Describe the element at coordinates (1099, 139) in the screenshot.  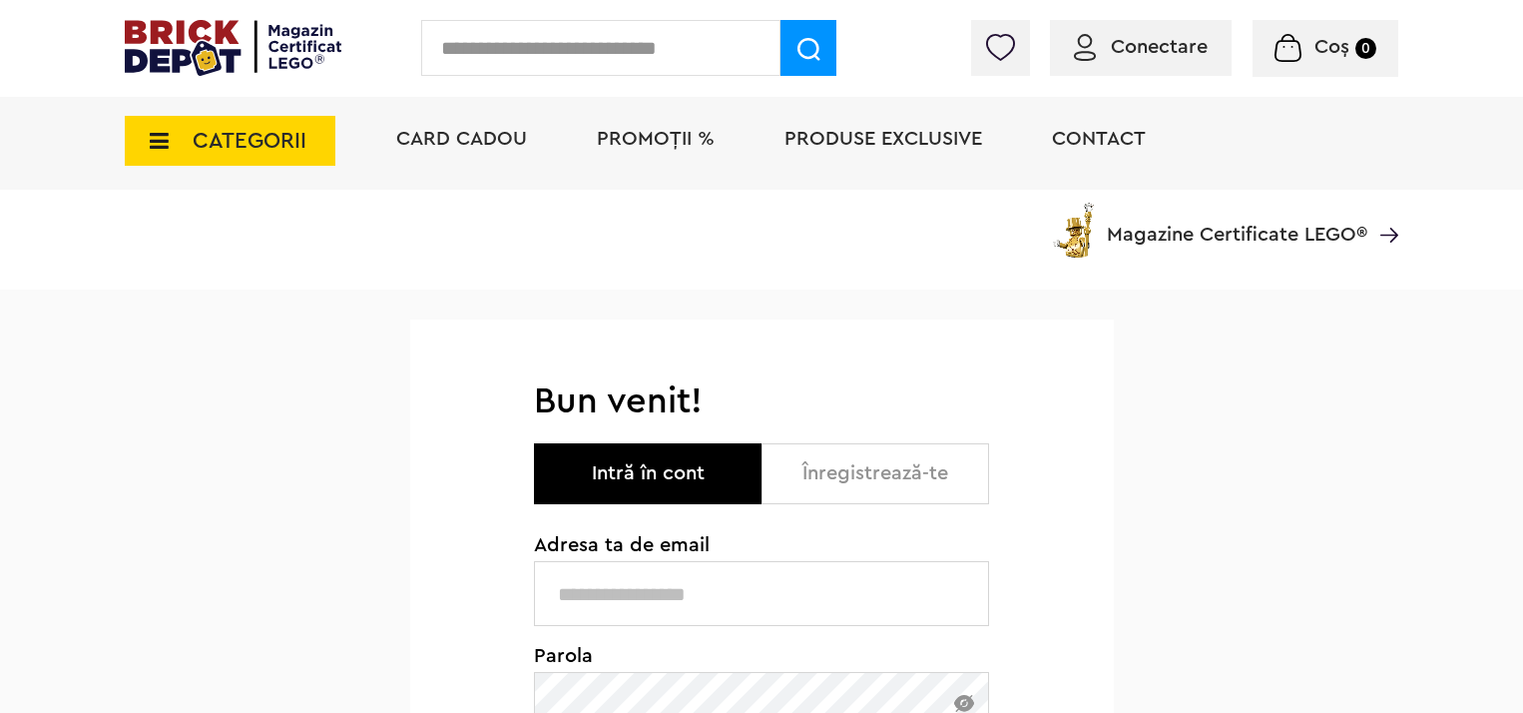
I see `a: Contact` at that location.